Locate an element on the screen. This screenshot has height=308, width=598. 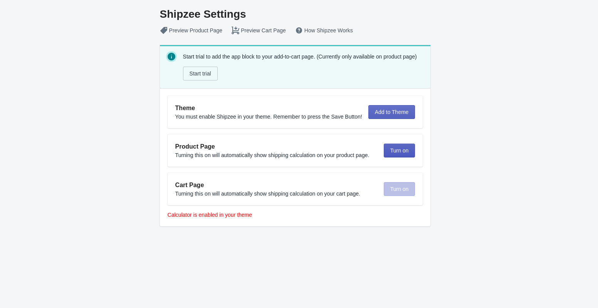
button: Preview Product Page is located at coordinates (191, 30).